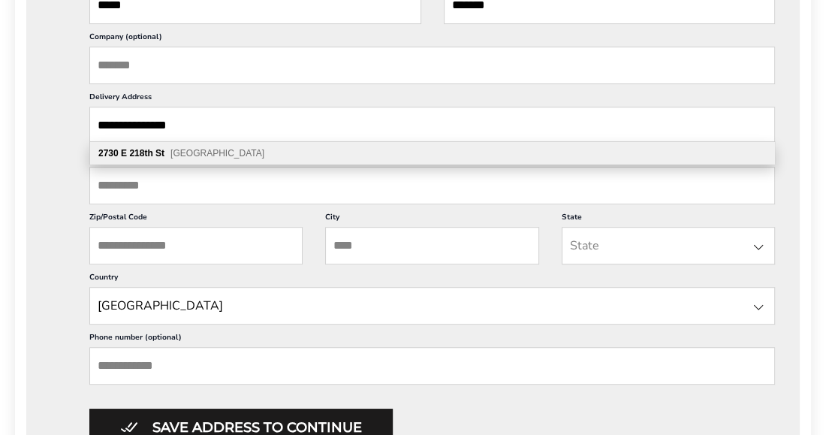  I want to click on label: Phone number (optional), so click(432, 339).